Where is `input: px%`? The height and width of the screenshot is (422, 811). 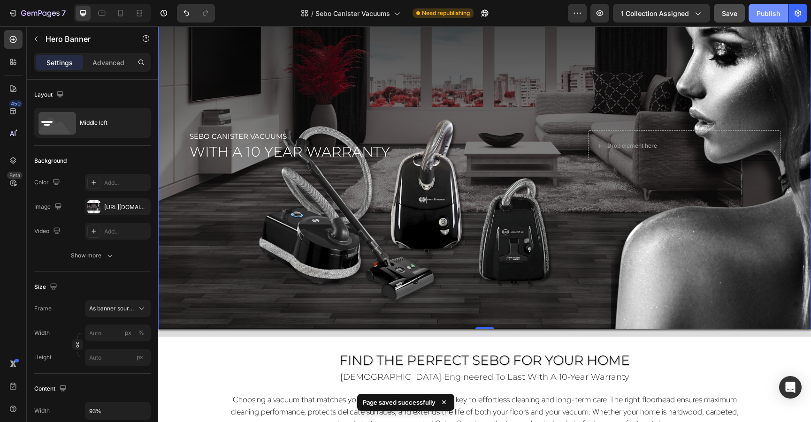
input: px% is located at coordinates (118, 333).